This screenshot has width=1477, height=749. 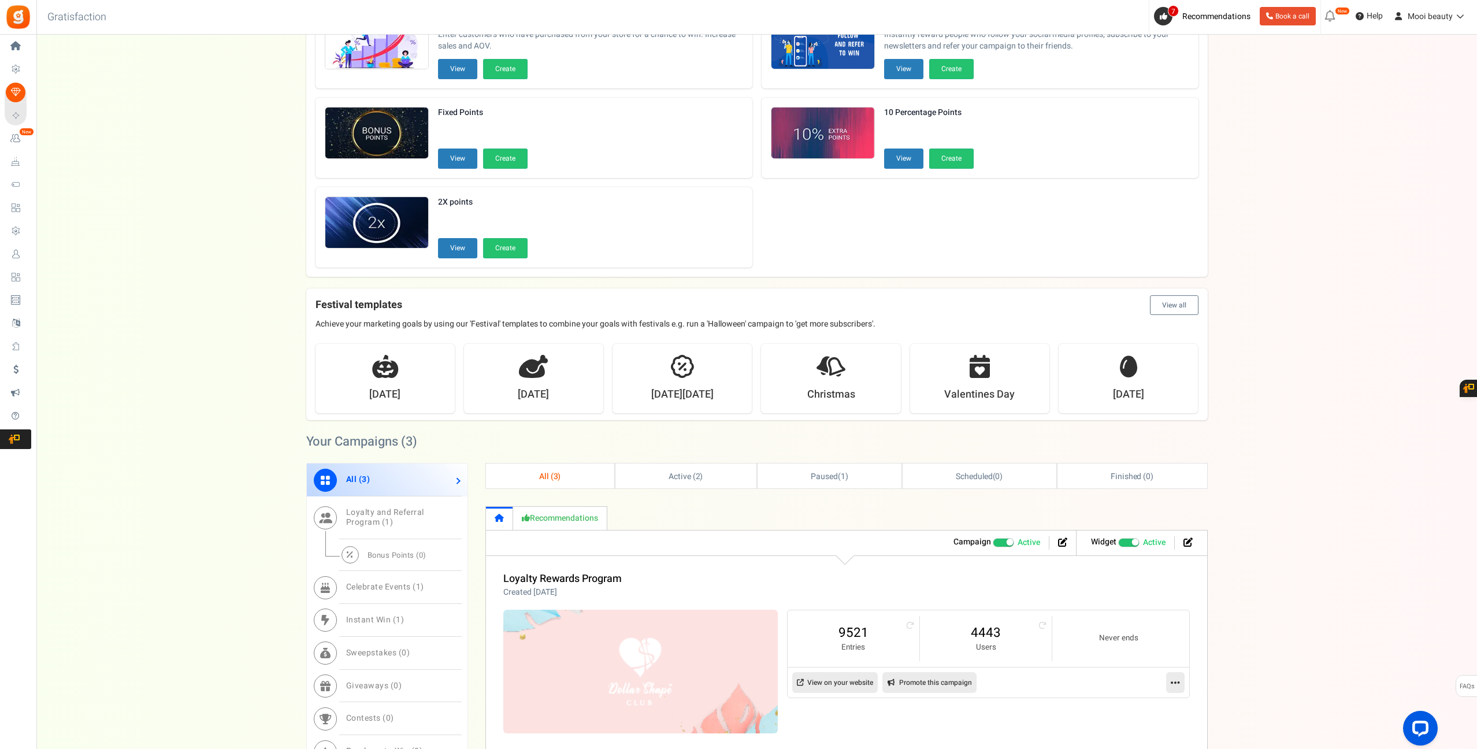 I want to click on a: View on your website, so click(x=835, y=682).